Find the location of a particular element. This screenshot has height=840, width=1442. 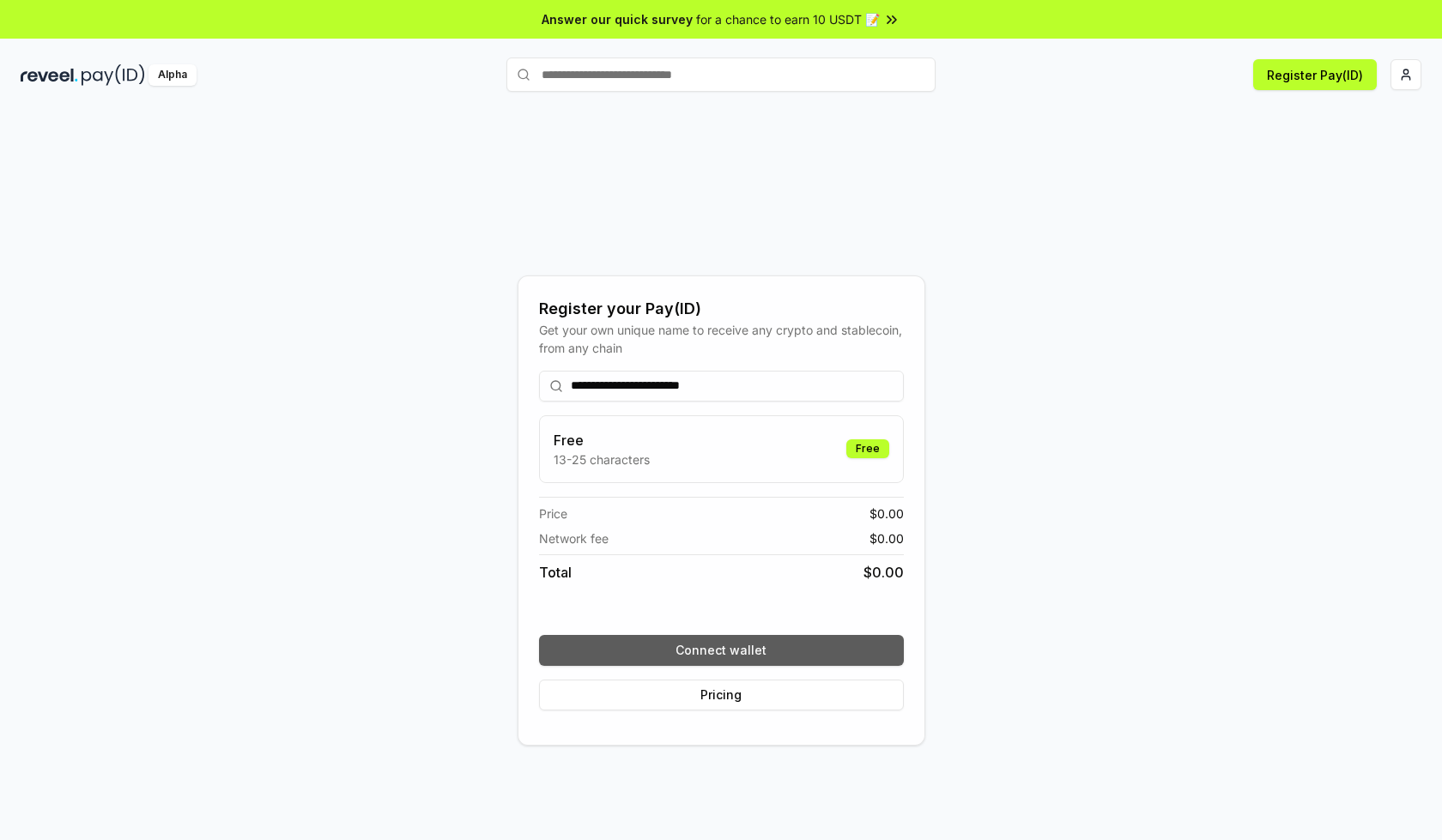

img: pay_id is located at coordinates (114, 75).